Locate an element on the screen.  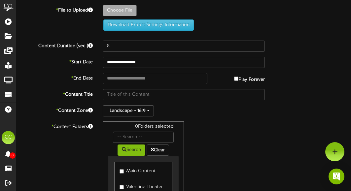
div: 0 Folders selected is located at coordinates (143, 128).